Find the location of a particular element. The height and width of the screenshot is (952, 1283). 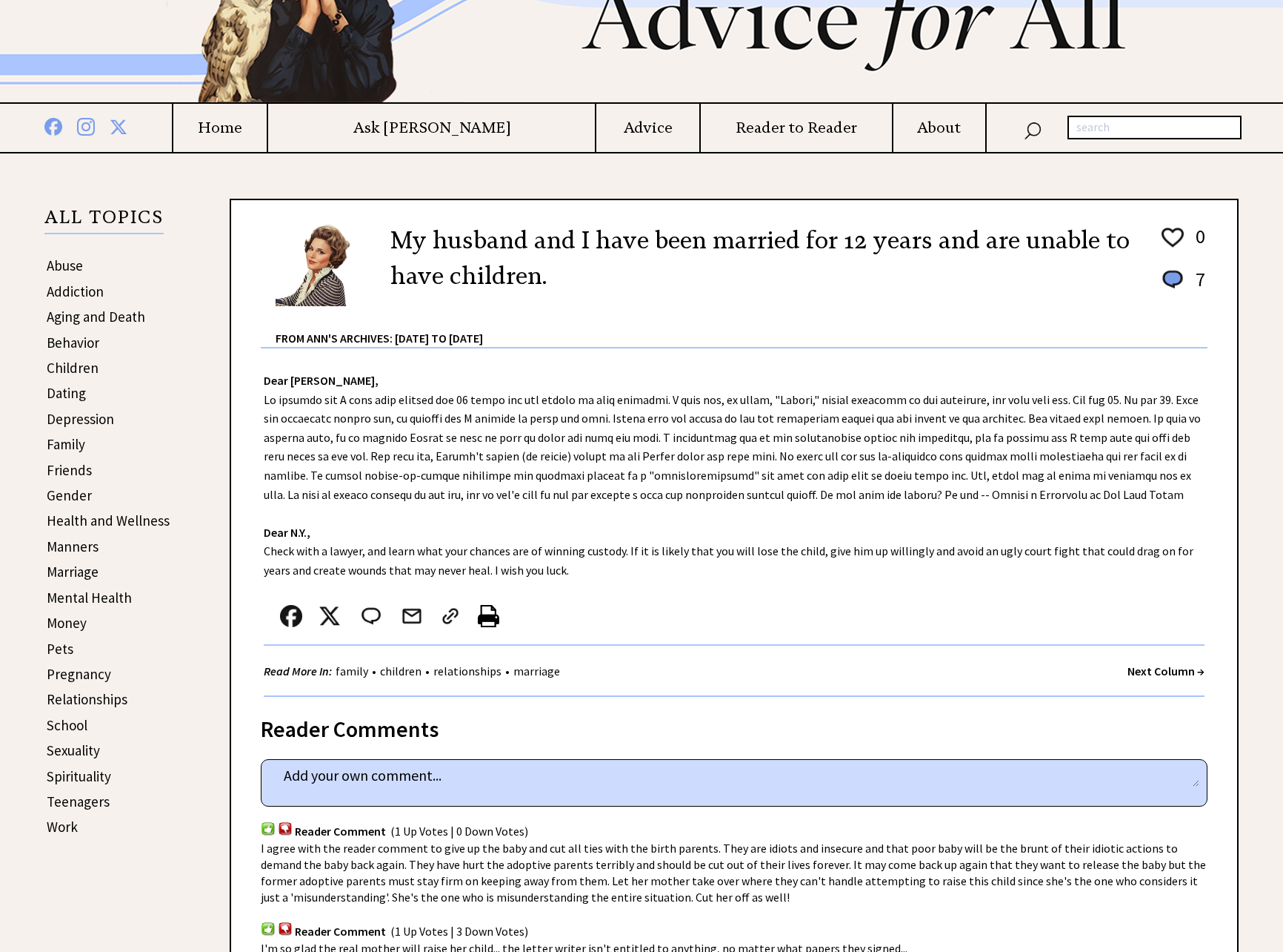

a: Depression is located at coordinates (80, 418).